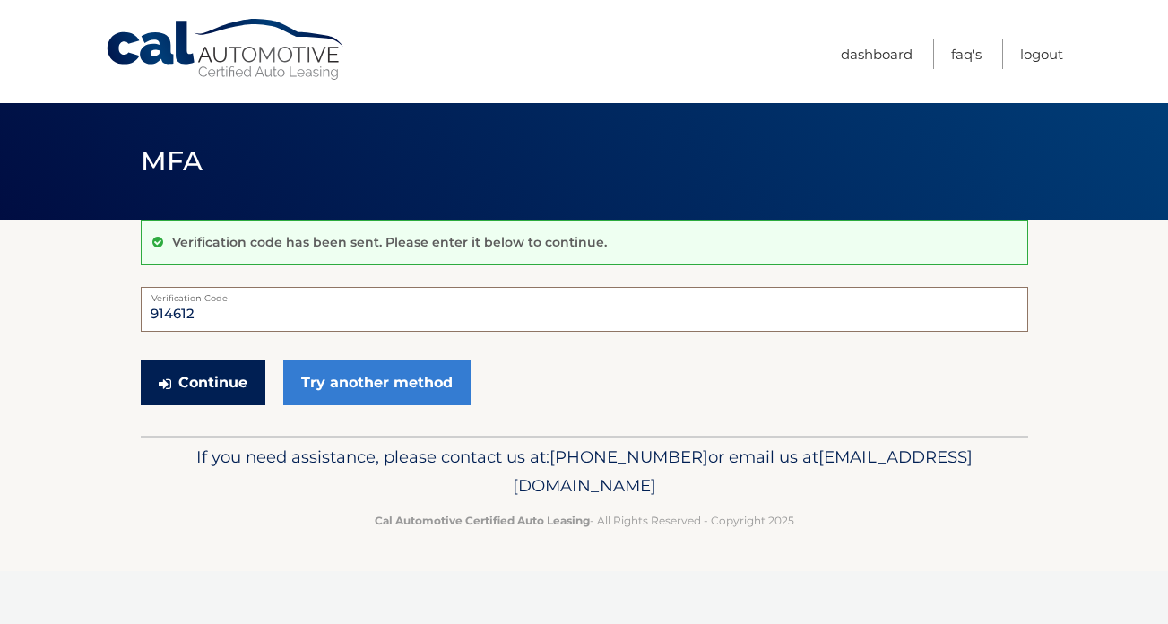 The height and width of the screenshot is (624, 1168). What do you see at coordinates (585, 294) in the screenshot?
I see `label: Verification Code` at bounding box center [585, 294].